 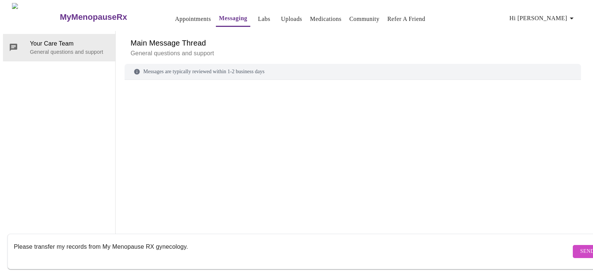 I want to click on a: Messaging, so click(x=233, y=18).